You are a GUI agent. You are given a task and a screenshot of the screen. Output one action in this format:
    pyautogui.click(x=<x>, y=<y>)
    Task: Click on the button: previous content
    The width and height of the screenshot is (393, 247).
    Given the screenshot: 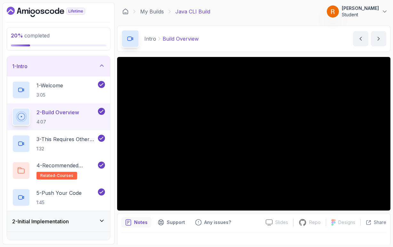 What is the action you would take?
    pyautogui.click(x=361, y=39)
    